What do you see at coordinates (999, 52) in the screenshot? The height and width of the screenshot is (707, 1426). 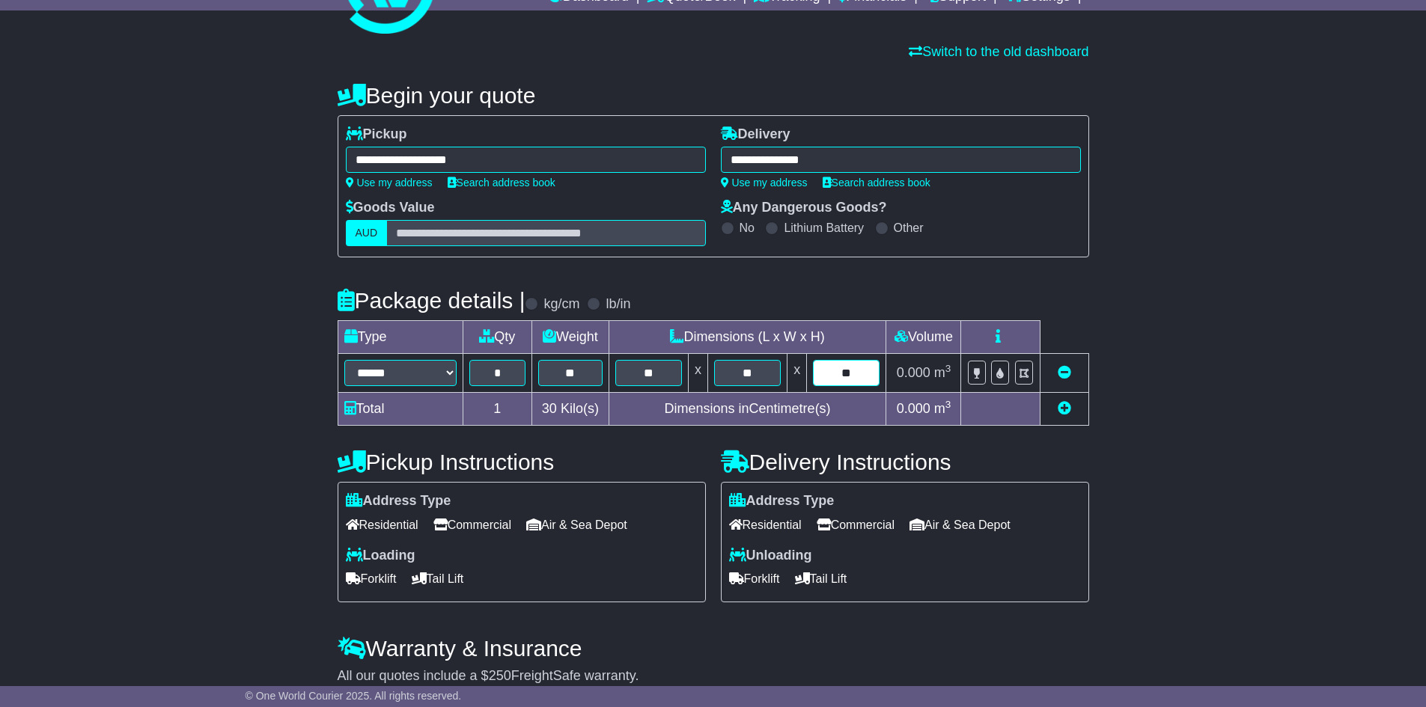 I see `a: Switch to the old dashboard` at bounding box center [999, 52].